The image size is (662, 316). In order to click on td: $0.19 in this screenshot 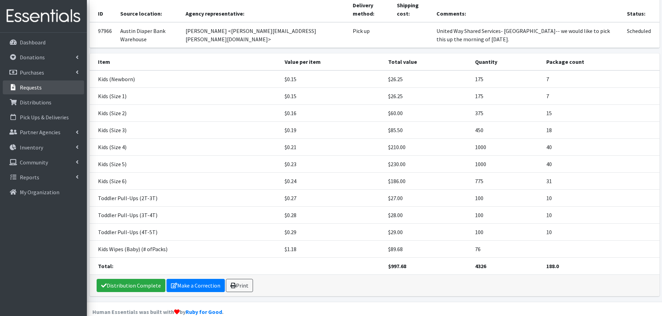, I will do `click(332, 130)`.